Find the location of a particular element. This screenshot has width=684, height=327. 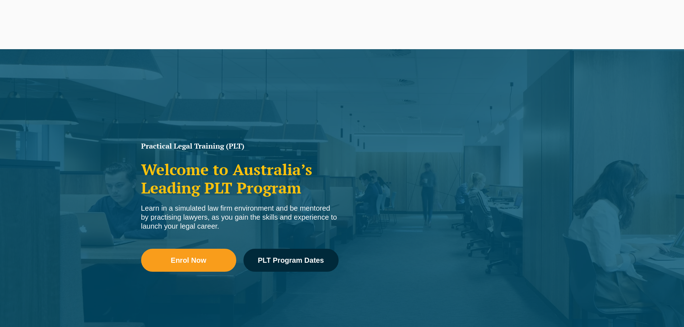

span: Enrol Now is located at coordinates (188, 260).